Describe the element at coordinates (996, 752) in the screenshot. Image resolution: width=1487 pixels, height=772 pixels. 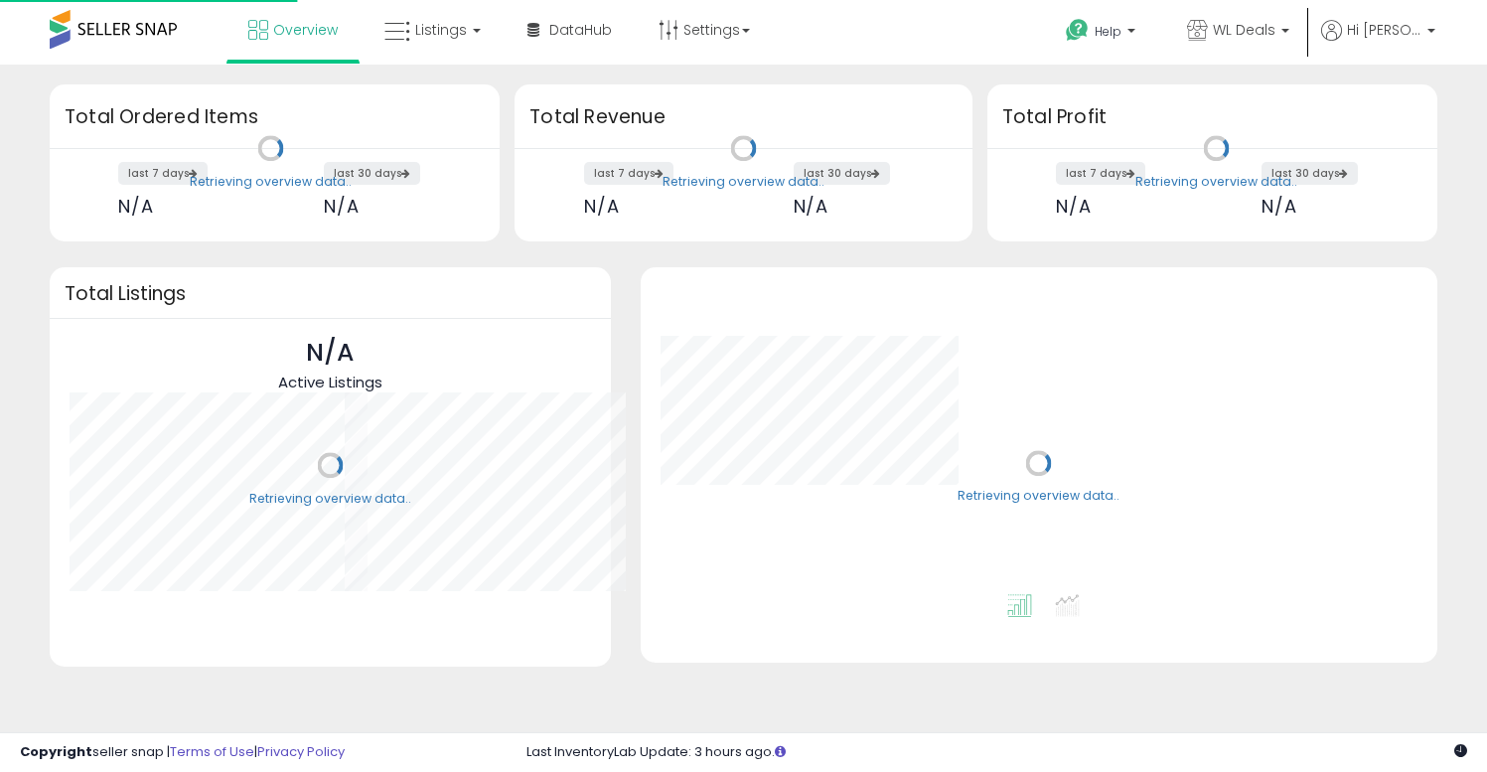
I see `div: Last InventoryLab Update: 3 hours ago.` at that location.